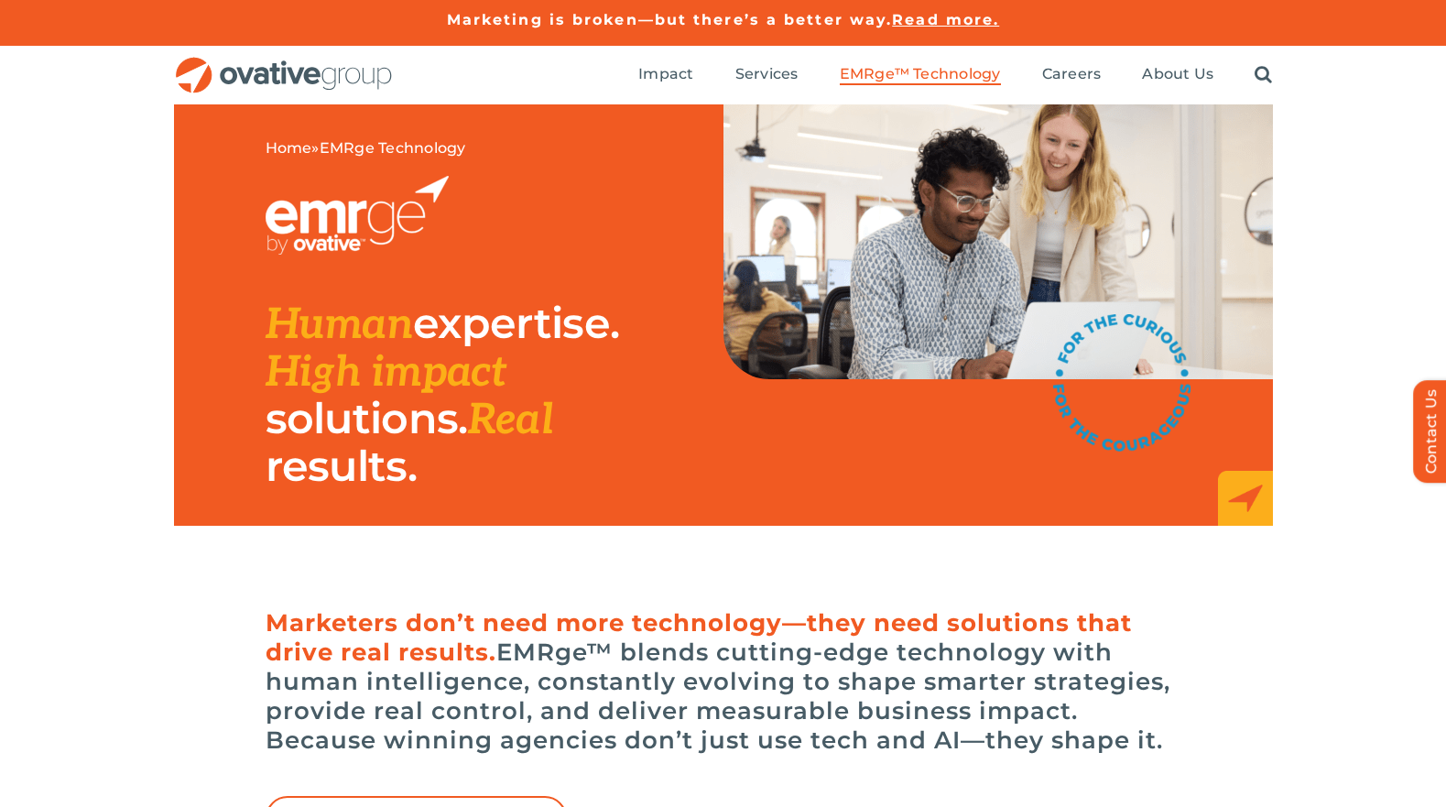 Image resolution: width=1446 pixels, height=807 pixels. Describe the element at coordinates (666, 75) in the screenshot. I see `a: Impact` at that location.